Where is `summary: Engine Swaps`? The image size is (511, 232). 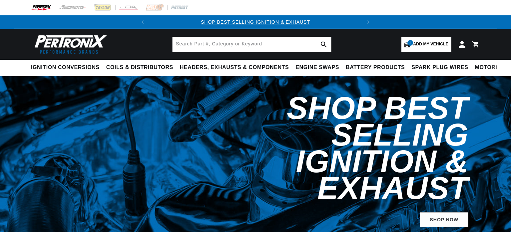 summary: Engine Swaps is located at coordinates (317, 67).